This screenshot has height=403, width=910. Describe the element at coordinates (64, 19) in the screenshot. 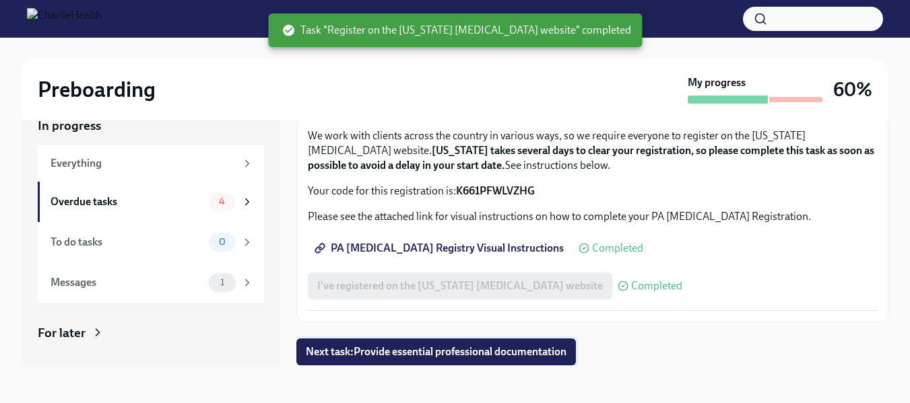

I see `img: CharlieHealth` at that location.